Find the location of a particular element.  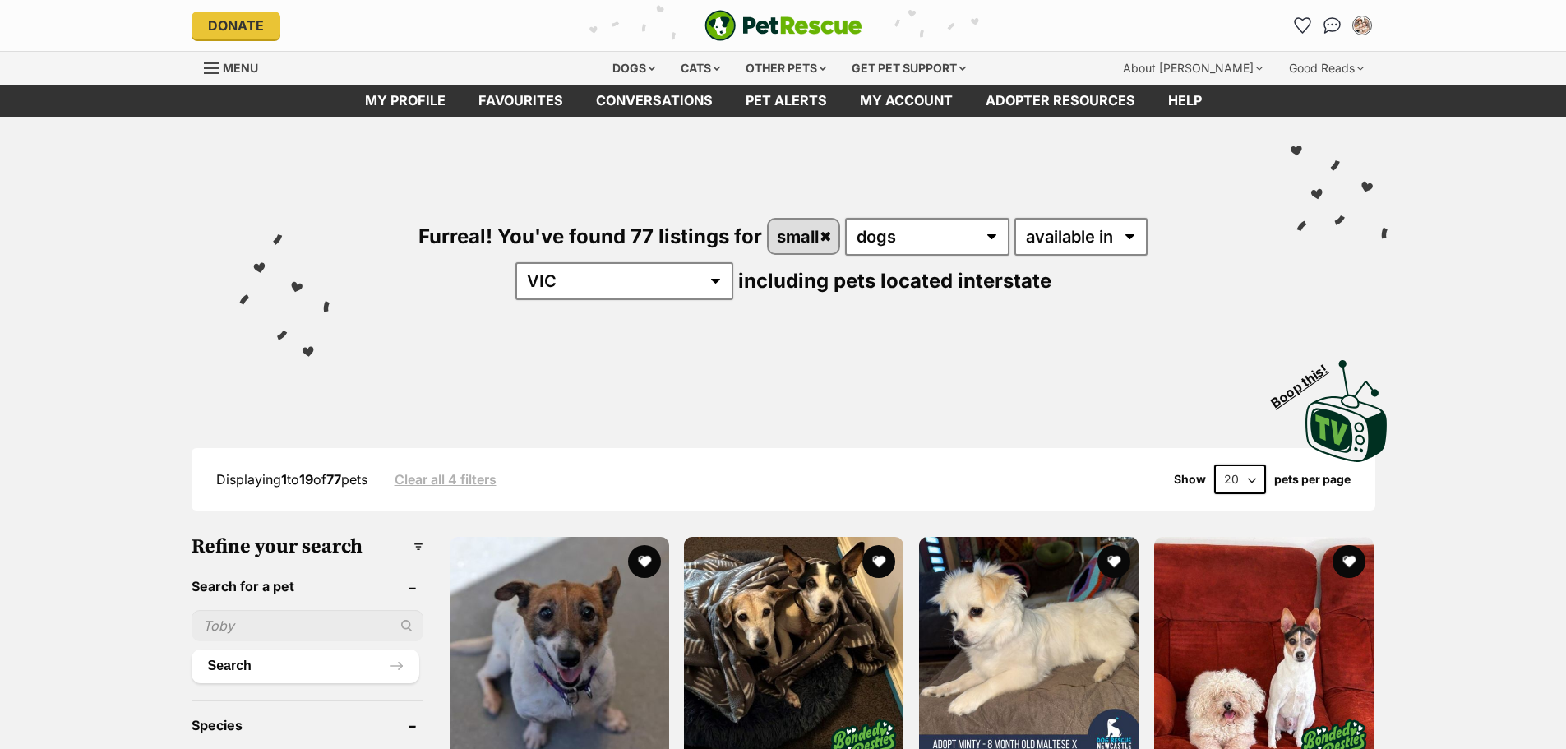

span: including pets located interstate is located at coordinates (894, 280).